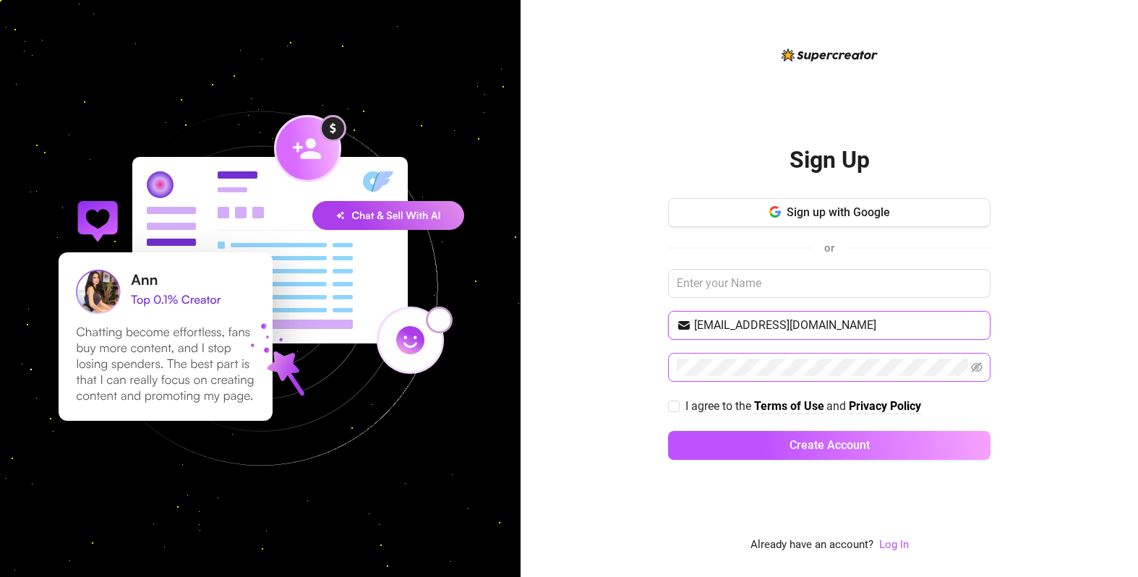 The height and width of the screenshot is (577, 1138). I want to click on span: Create Account, so click(829, 444).